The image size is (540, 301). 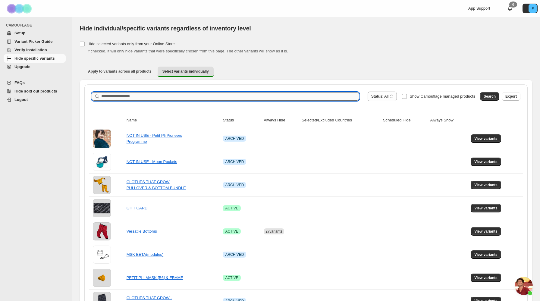 What do you see at coordinates (36, 91) in the screenshot?
I see `span: Hide sold out products` at bounding box center [36, 91].